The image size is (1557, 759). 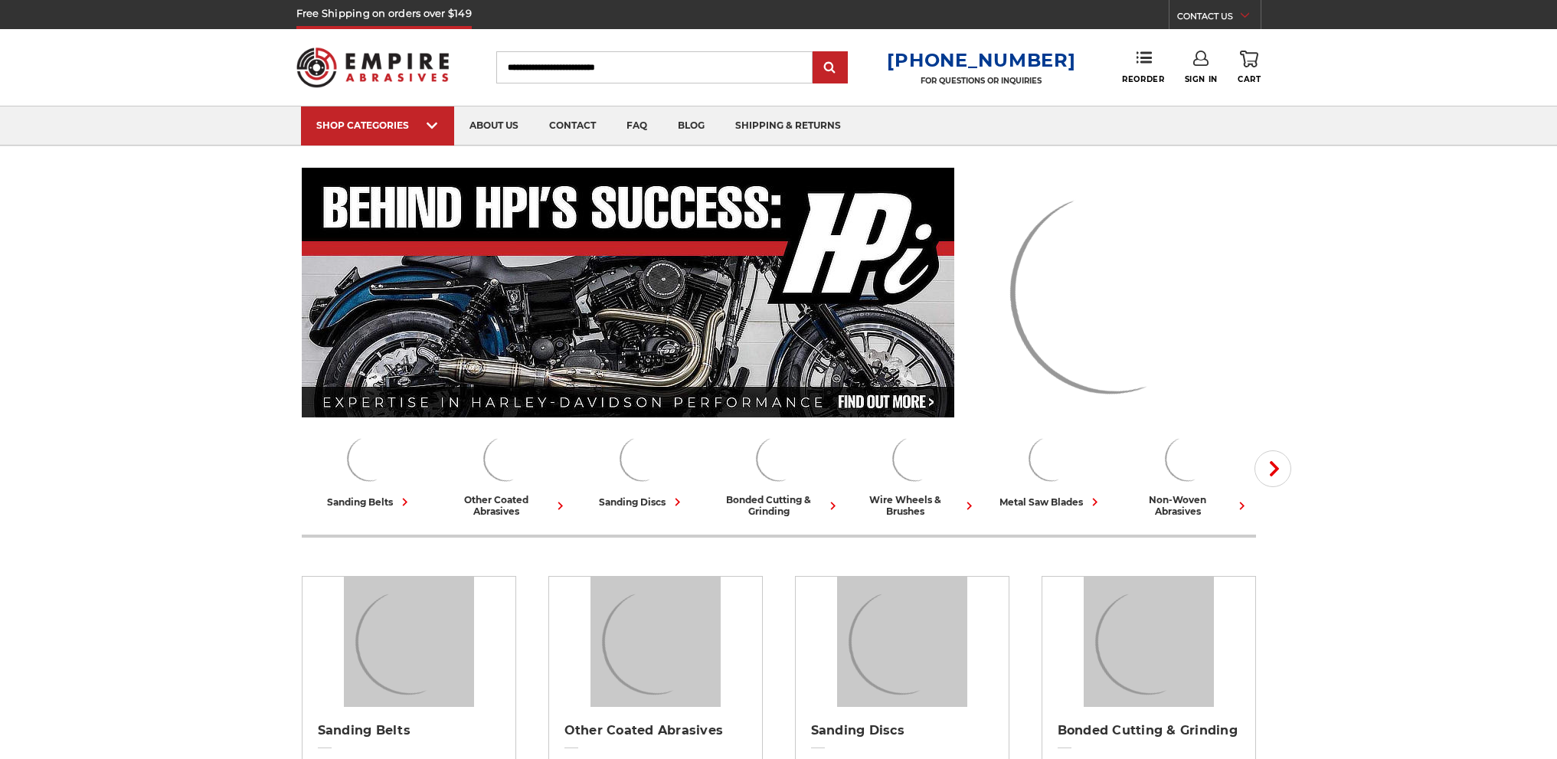 What do you see at coordinates (915, 474) in the screenshot?
I see `a: wire wheels & brushes` at bounding box center [915, 474].